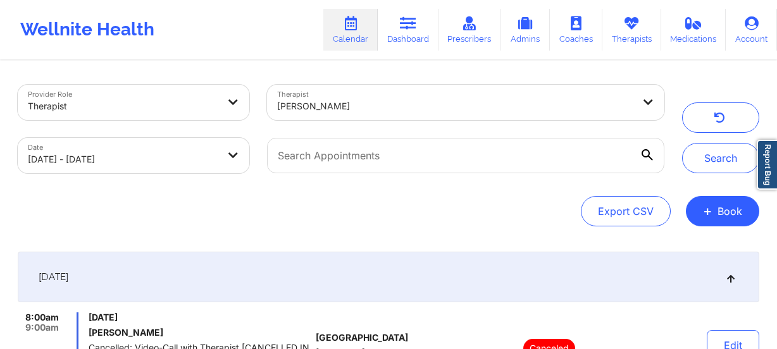  Describe the element at coordinates (351, 30) in the screenshot. I see `a: Calendar` at that location.